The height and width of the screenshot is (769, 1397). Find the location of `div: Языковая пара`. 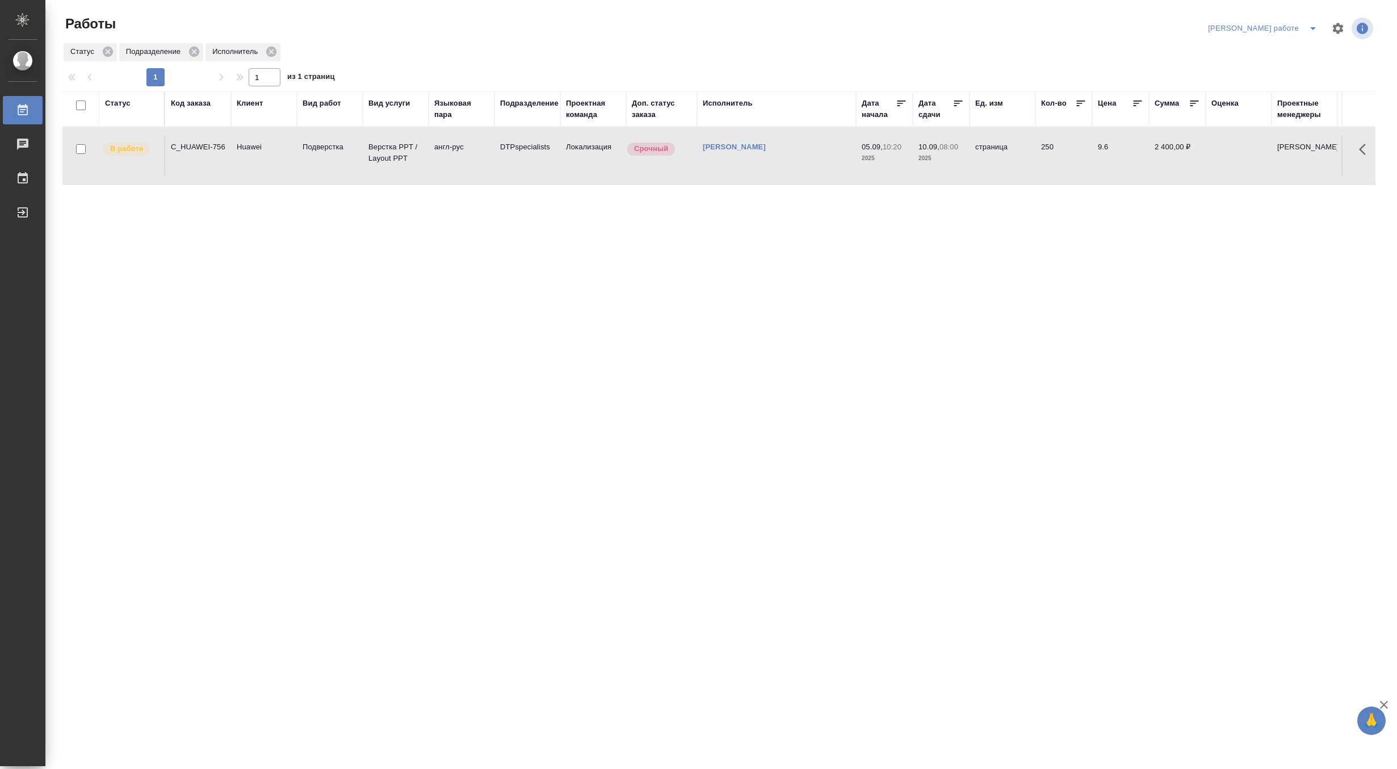

div: Языковая пара is located at coordinates (461, 109).